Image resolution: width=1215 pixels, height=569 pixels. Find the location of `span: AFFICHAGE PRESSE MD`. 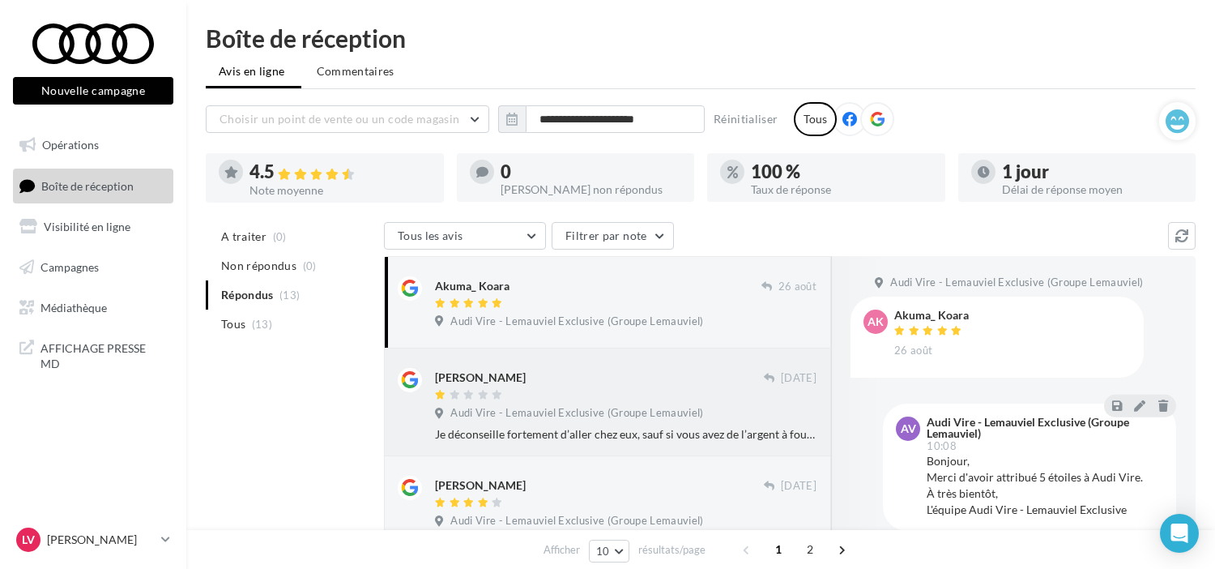

span: AFFICHAGE PRESSE MD is located at coordinates (104, 354).